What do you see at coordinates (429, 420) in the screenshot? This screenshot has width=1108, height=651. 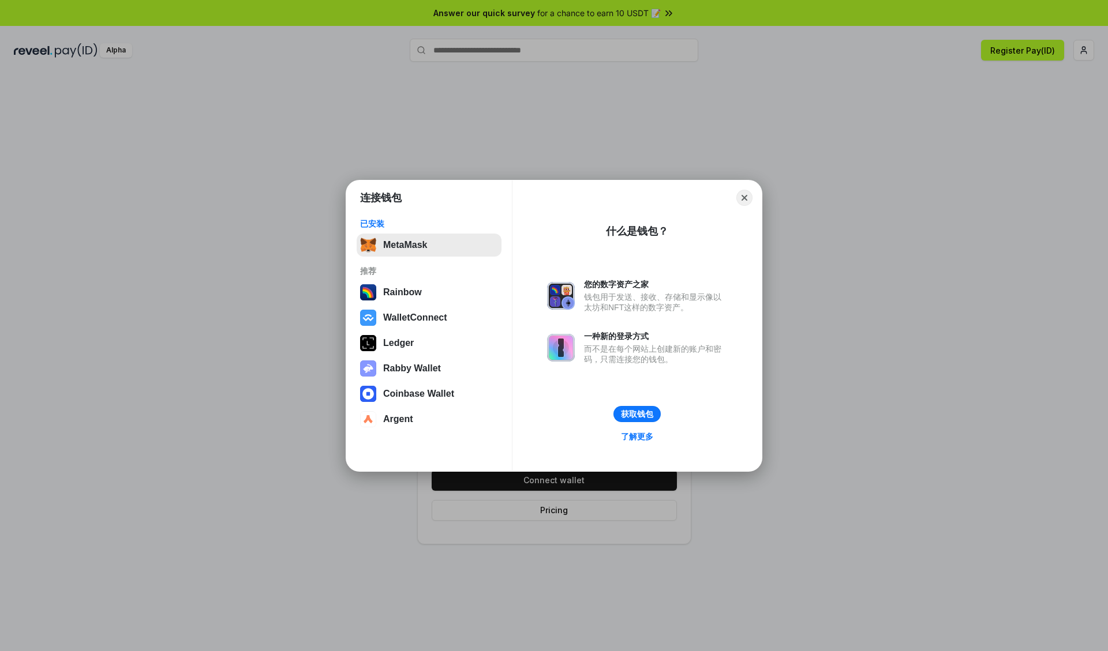 I see `button: Argent` at bounding box center [429, 420].